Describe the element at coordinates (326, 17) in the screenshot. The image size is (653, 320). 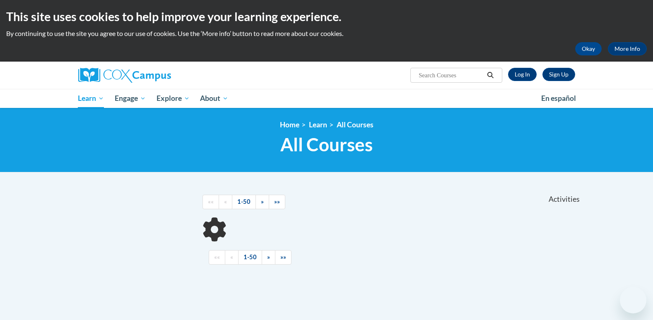
I see `h2: This site uses cookies to help improve your learning experience.` at that location.